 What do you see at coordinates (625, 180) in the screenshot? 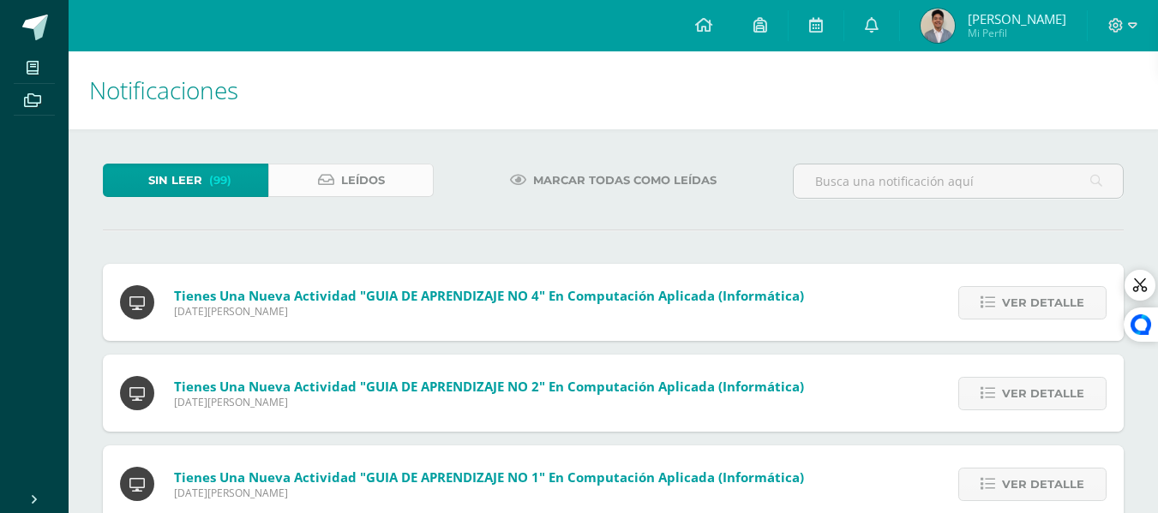
I see `span: Marcar todas como leídas` at bounding box center [625, 180].